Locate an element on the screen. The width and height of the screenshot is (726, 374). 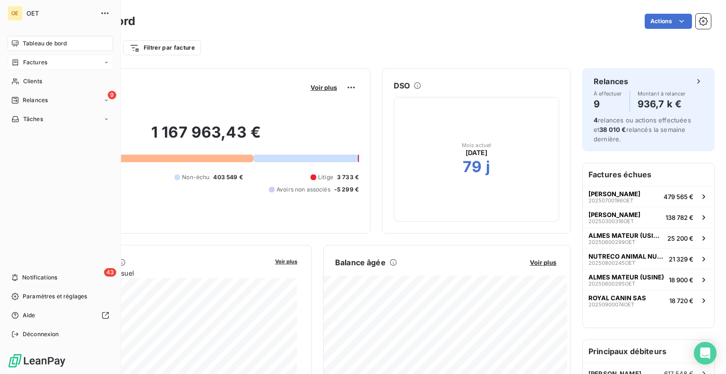
span: Tâches is located at coordinates (33, 119).